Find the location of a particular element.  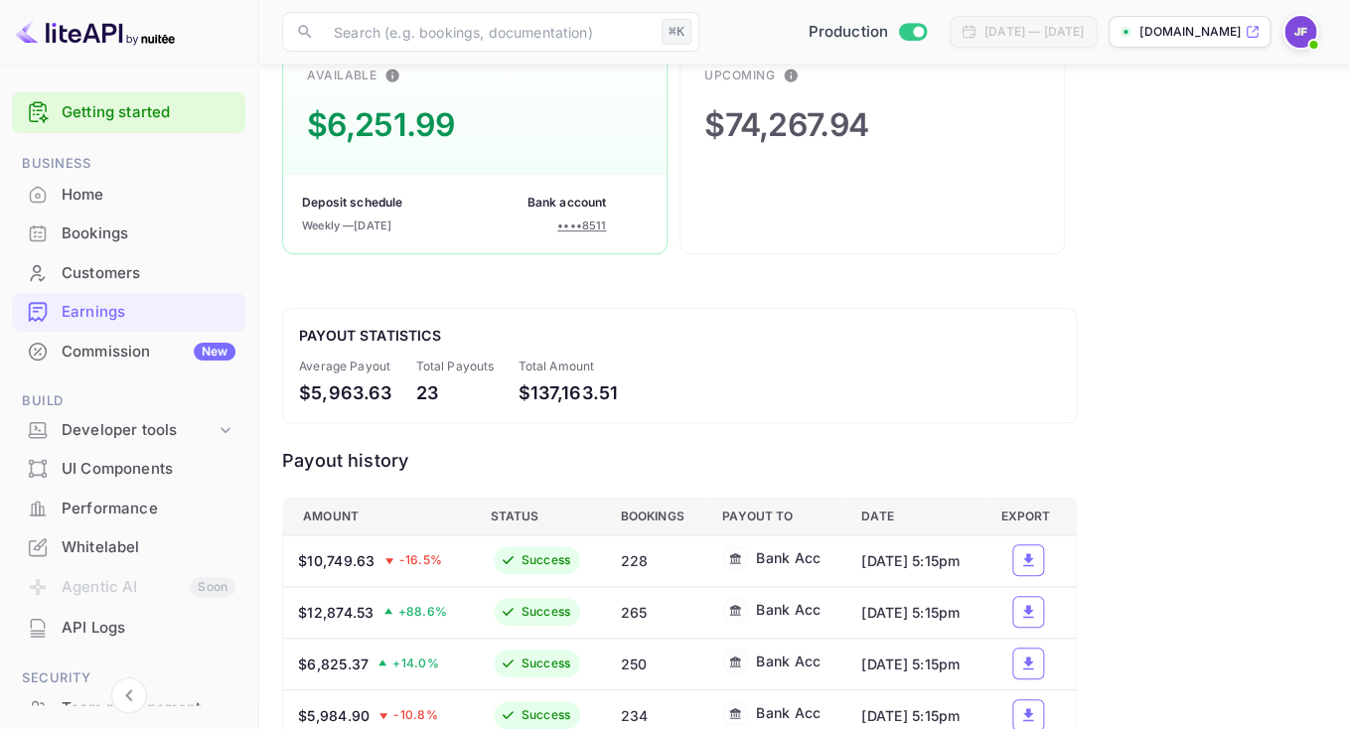

th: Export is located at coordinates (1030, 515).